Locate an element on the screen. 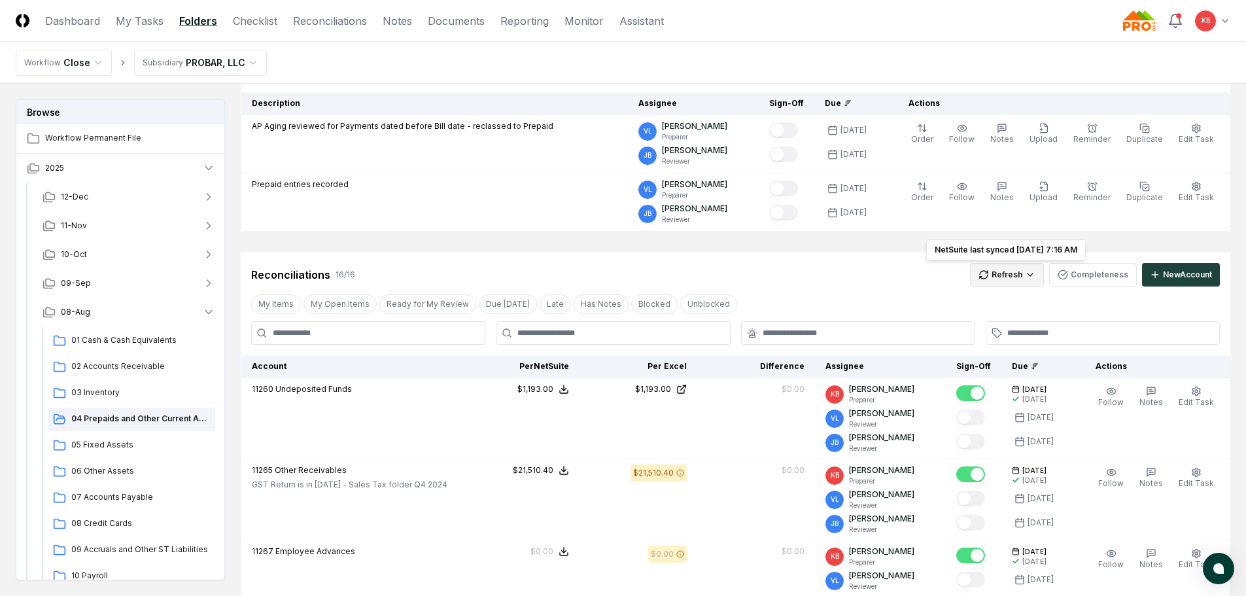 This screenshot has height=596, width=1246. a: Checklist is located at coordinates (255, 21).